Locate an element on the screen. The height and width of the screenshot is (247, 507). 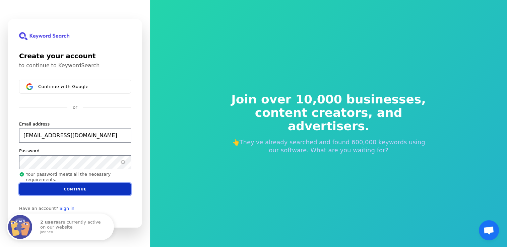
a: Sign in is located at coordinates (67, 209).